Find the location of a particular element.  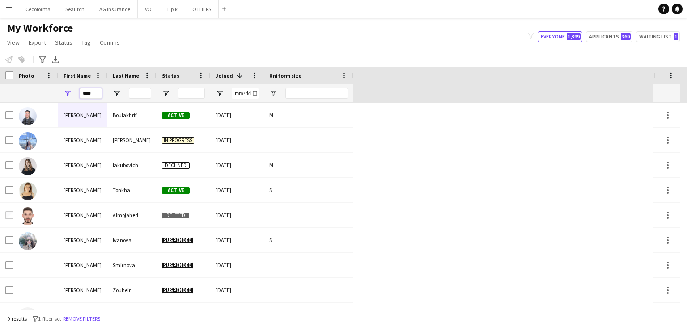

app-action-btn: Export XLSX is located at coordinates (55, 59).